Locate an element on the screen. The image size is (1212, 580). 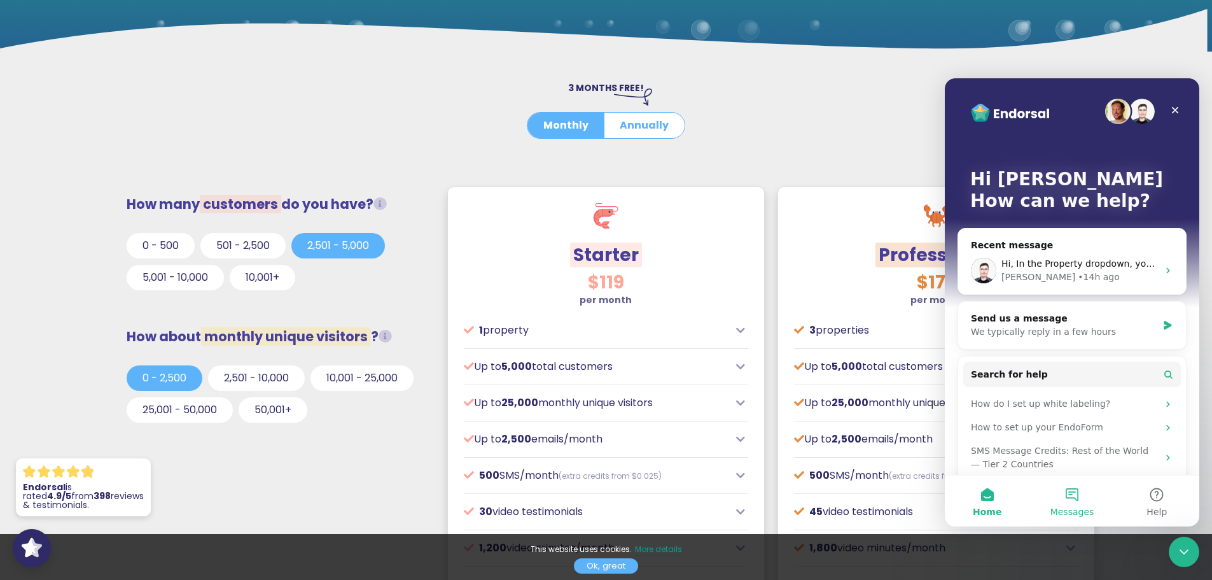
strong: 4.9/5 is located at coordinates (59, 496).